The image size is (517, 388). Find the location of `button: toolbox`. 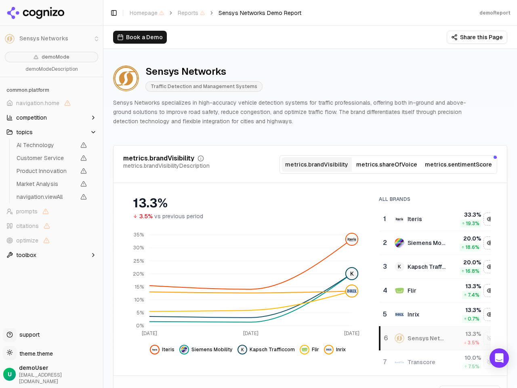

button: toolbox is located at coordinates (51, 255).